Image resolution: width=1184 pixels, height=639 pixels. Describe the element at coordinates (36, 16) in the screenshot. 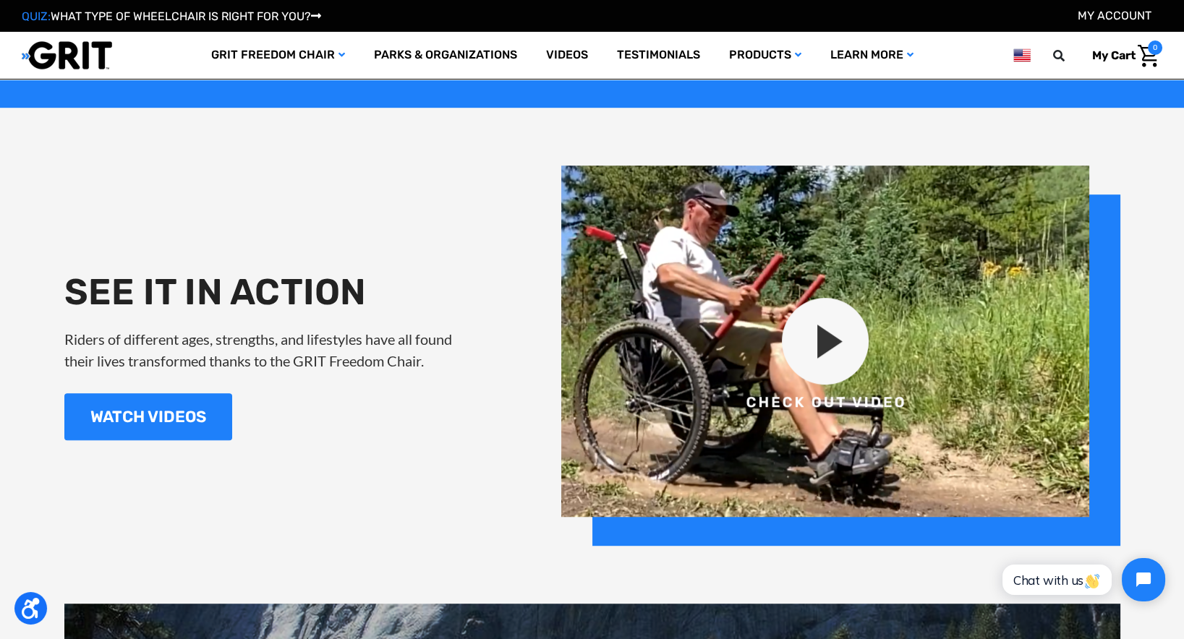

I see `span: QUIZ:` at that location.